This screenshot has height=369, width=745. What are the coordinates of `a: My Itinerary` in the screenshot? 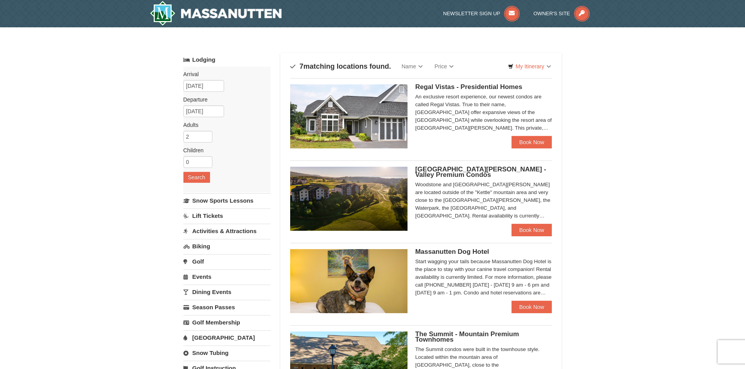 It's located at (529, 66).